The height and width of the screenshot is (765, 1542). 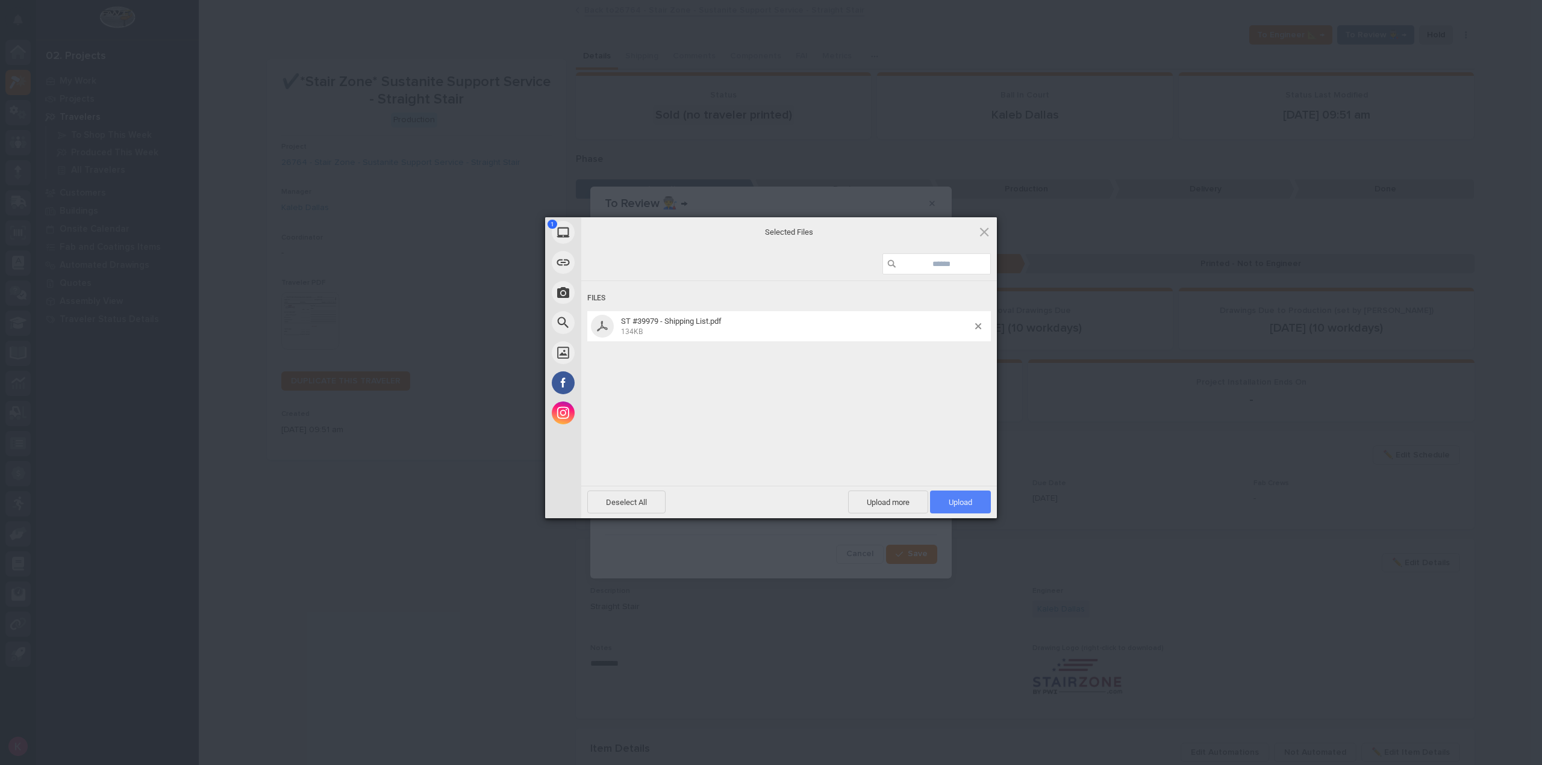 What do you see at coordinates (617, 383) in the screenshot?
I see `div: Facebook` at bounding box center [617, 383].